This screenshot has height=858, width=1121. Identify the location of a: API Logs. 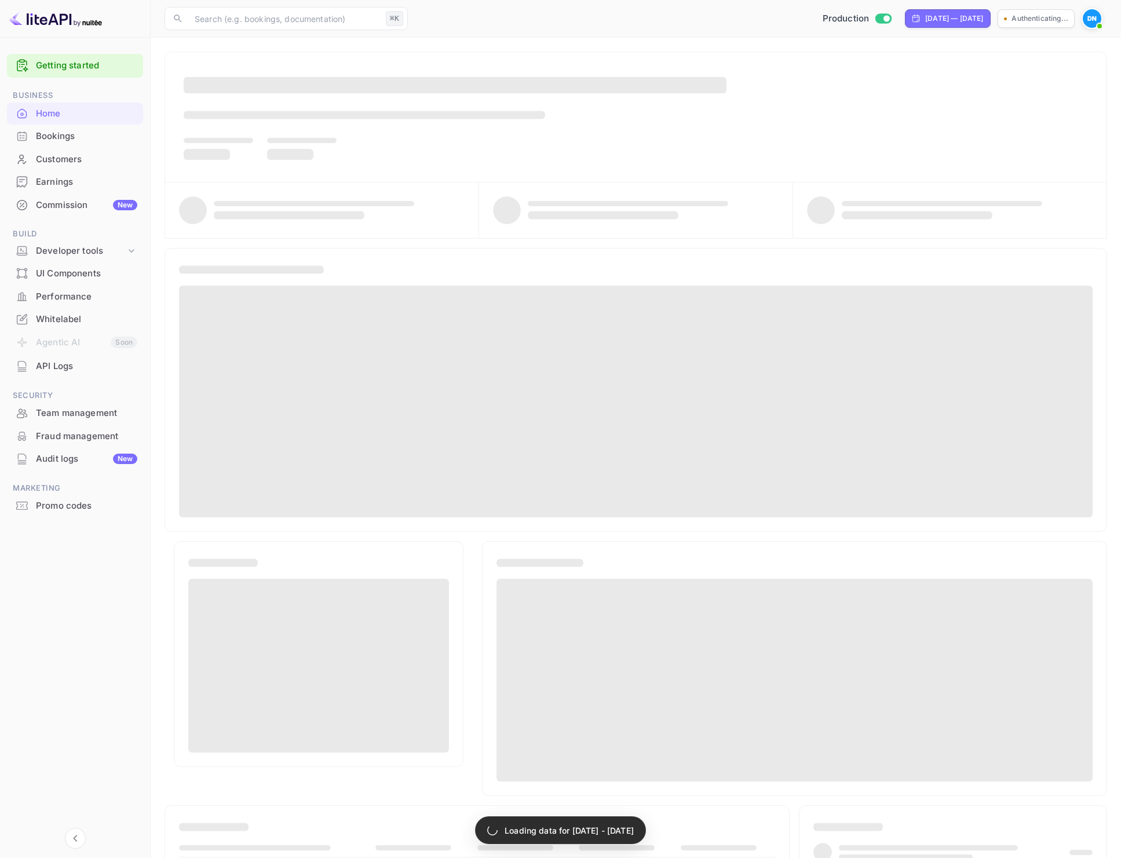
(75, 366).